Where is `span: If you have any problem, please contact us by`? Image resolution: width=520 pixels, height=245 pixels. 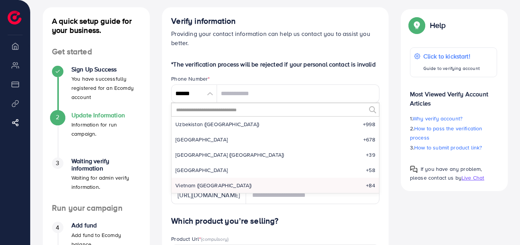 span: If you have any problem, please contact us by is located at coordinates (446, 173).